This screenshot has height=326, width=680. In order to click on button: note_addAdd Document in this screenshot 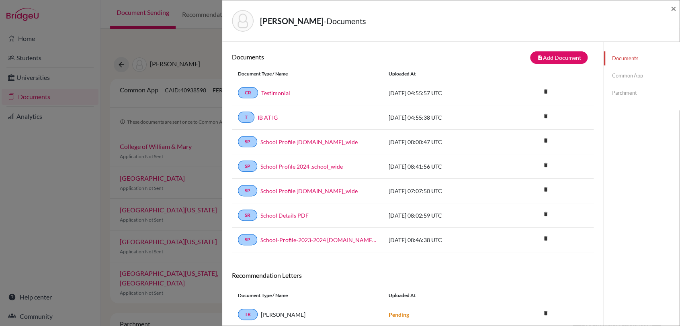, I will do `click(559, 57)`.